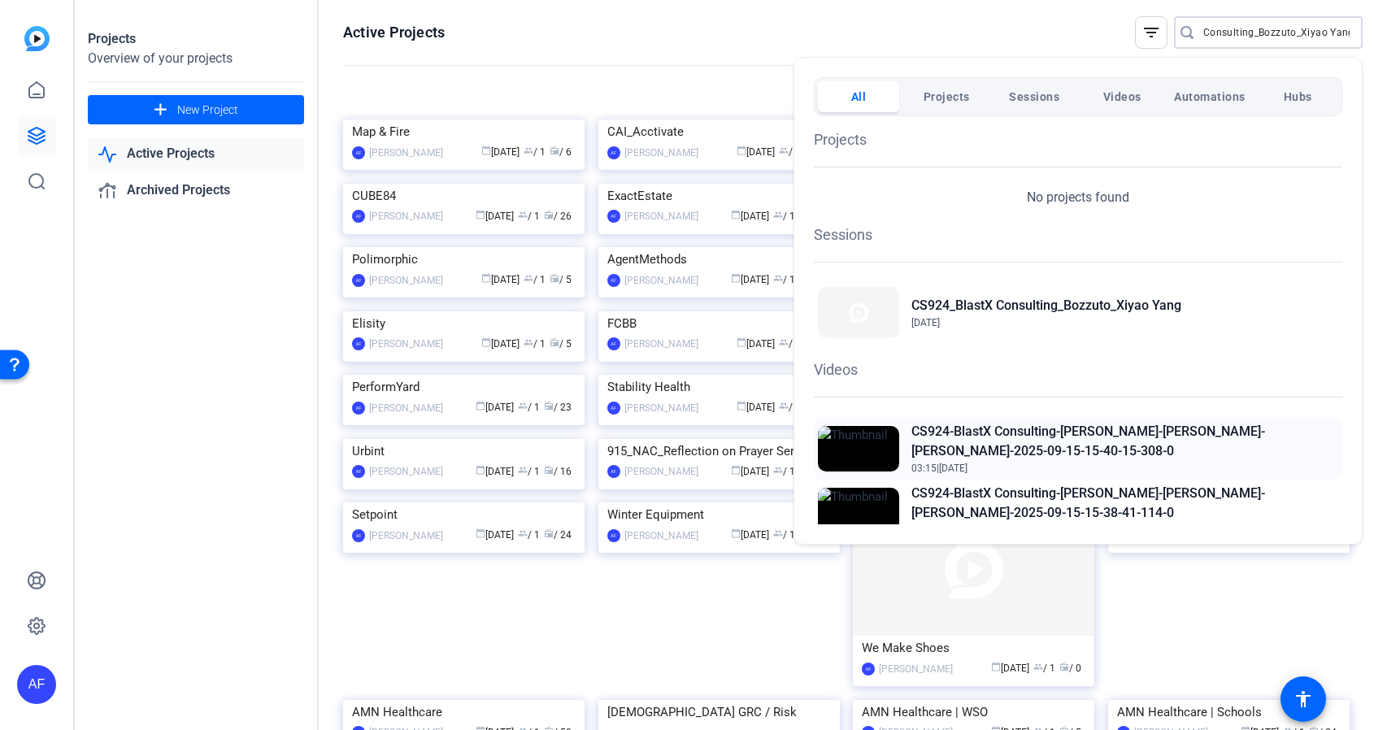  I want to click on span: 03:15, so click(924, 468).